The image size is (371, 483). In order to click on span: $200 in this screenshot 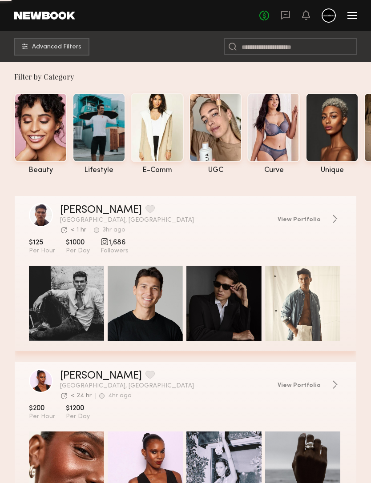, I will do `click(42, 408)`.